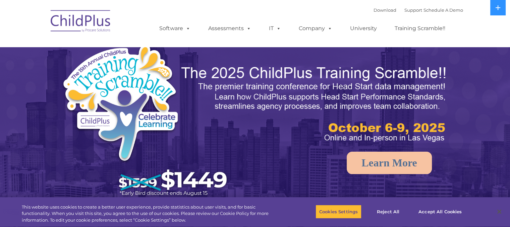 This screenshot has width=510, height=227. What do you see at coordinates (338, 212) in the screenshot?
I see `button: Cookies Settings` at bounding box center [338, 212].